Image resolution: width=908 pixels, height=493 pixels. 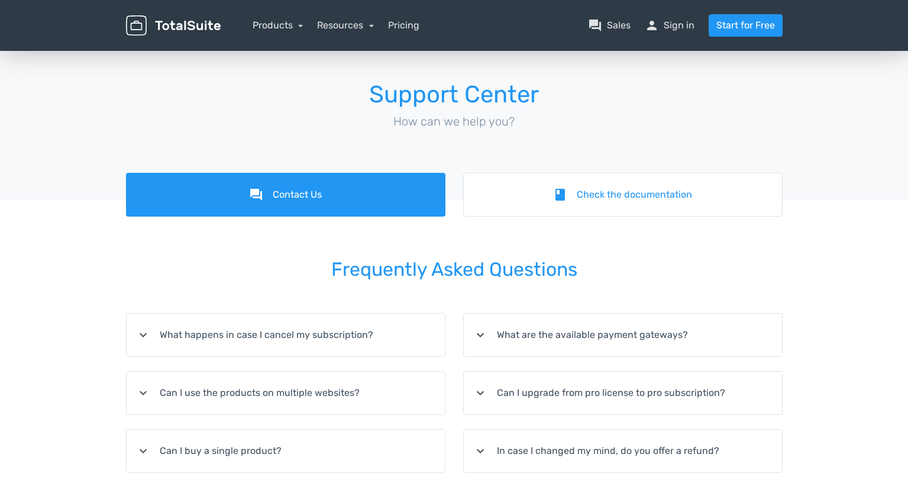 I want to click on h2: Frequently Asked Questions, so click(x=454, y=269).